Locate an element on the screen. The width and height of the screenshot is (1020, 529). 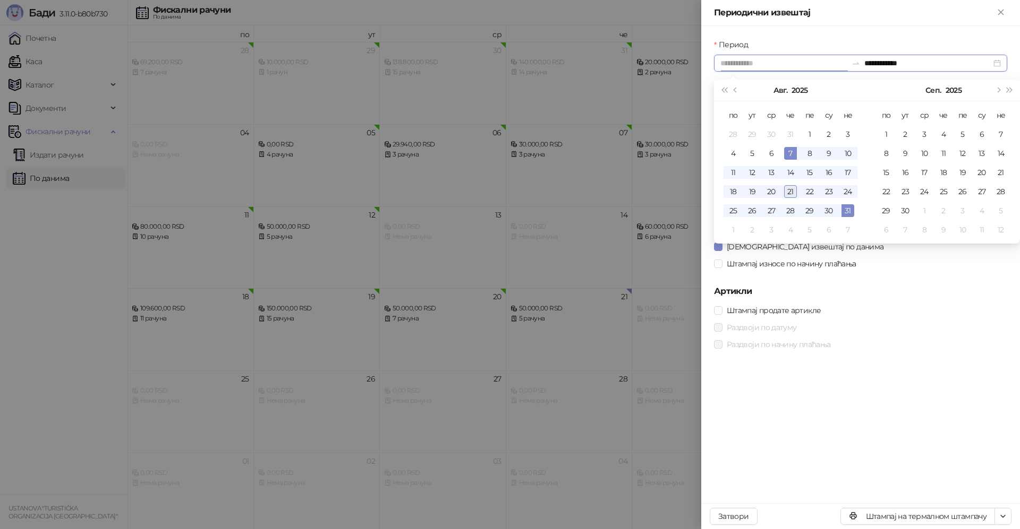
div: 26 is located at coordinates (962, 192).